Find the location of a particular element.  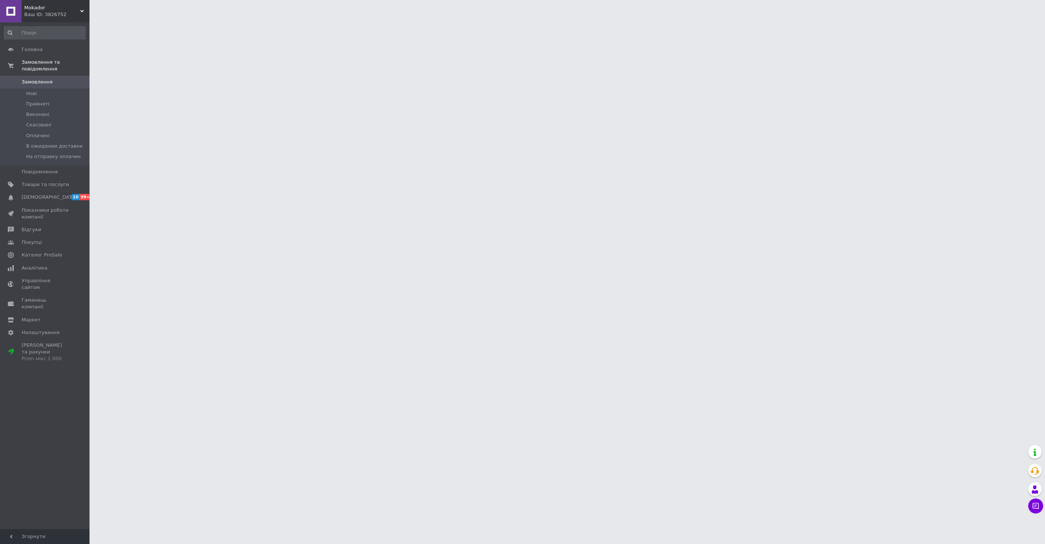

span: Управління сайтом is located at coordinates (45, 284).